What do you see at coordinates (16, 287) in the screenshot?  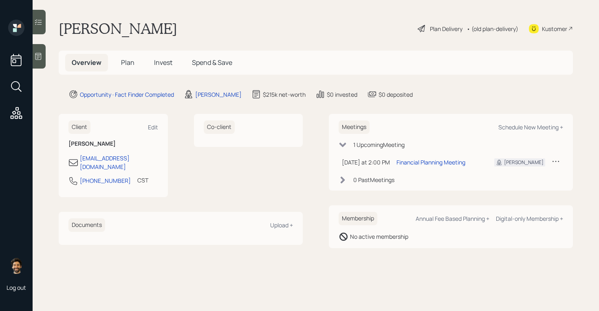 I see `div: Log out` at bounding box center [16, 287].